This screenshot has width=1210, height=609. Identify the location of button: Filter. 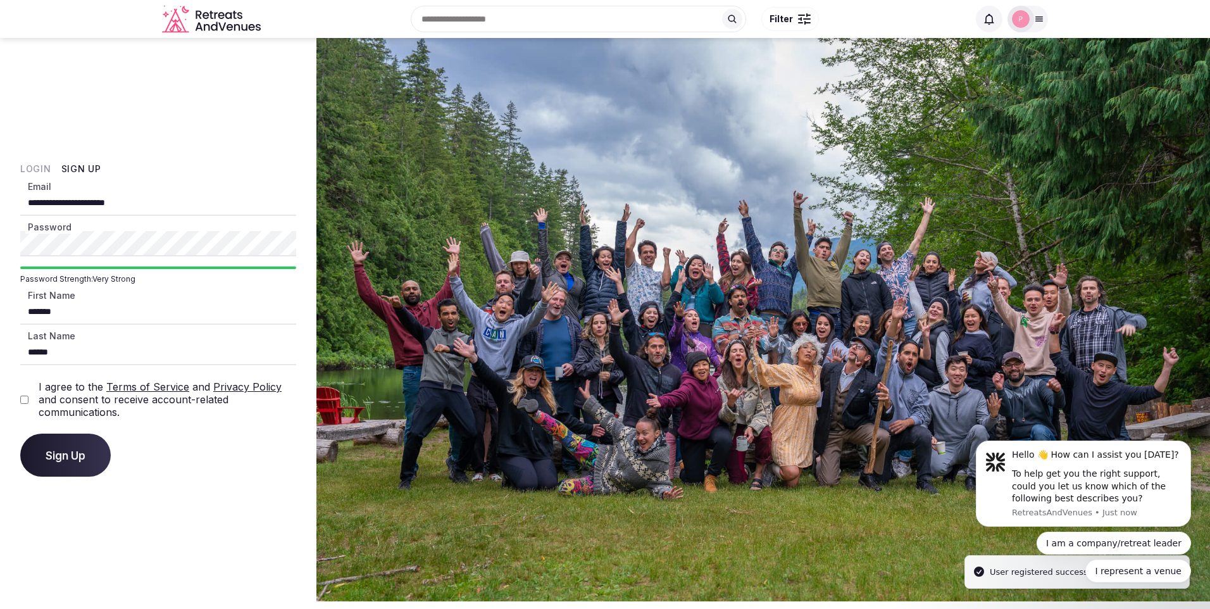
(790, 19).